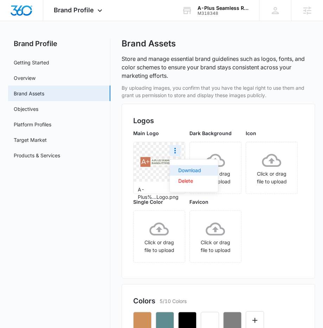 This screenshot has width=323, height=328. Describe the element at coordinates (272, 133) in the screenshot. I see `p: Icon` at that location.